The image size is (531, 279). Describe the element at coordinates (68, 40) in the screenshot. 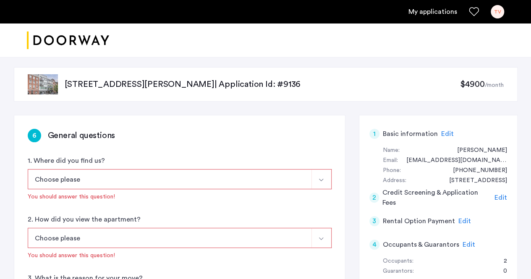

I see `a: Cazamio logo` at that location.